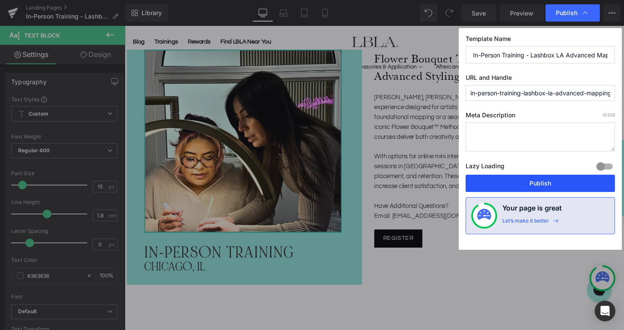 The image size is (624, 330). I want to click on h4: Your page is great, so click(532, 210).